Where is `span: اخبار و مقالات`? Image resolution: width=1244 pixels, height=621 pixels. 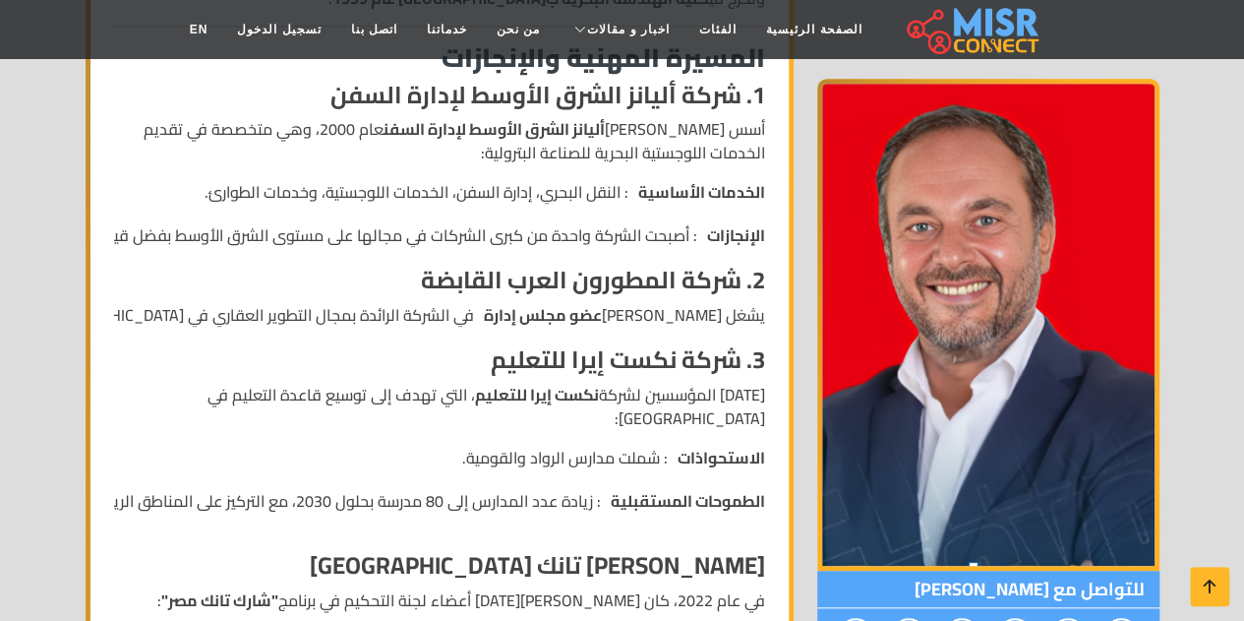
span: اخبار و مقالات is located at coordinates (628, 30).